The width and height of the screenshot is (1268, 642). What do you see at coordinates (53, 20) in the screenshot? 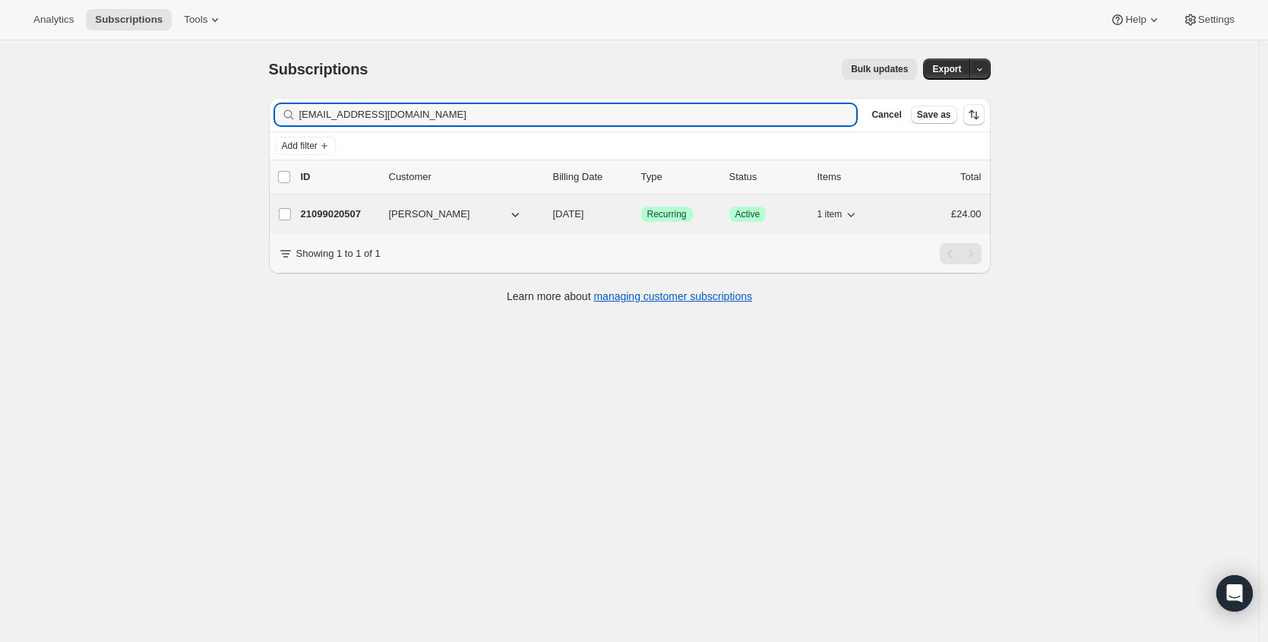
I see `button: Analytics` at bounding box center [53, 20].